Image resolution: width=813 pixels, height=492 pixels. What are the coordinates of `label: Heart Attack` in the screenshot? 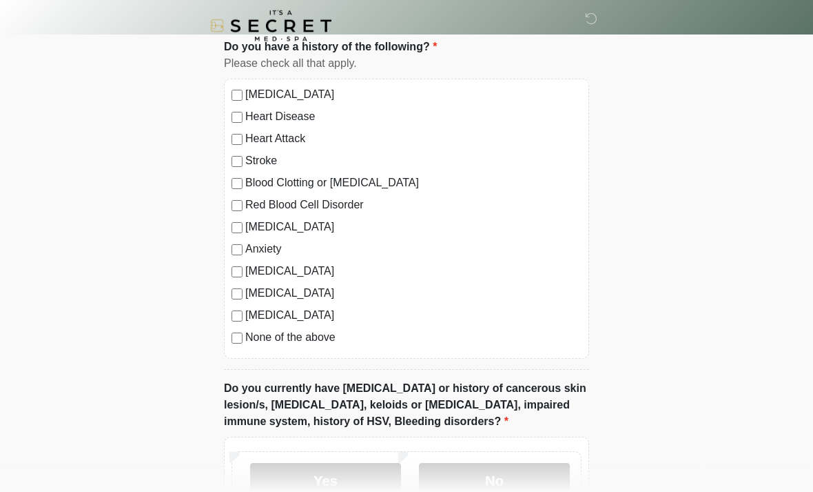 It's located at (414, 139).